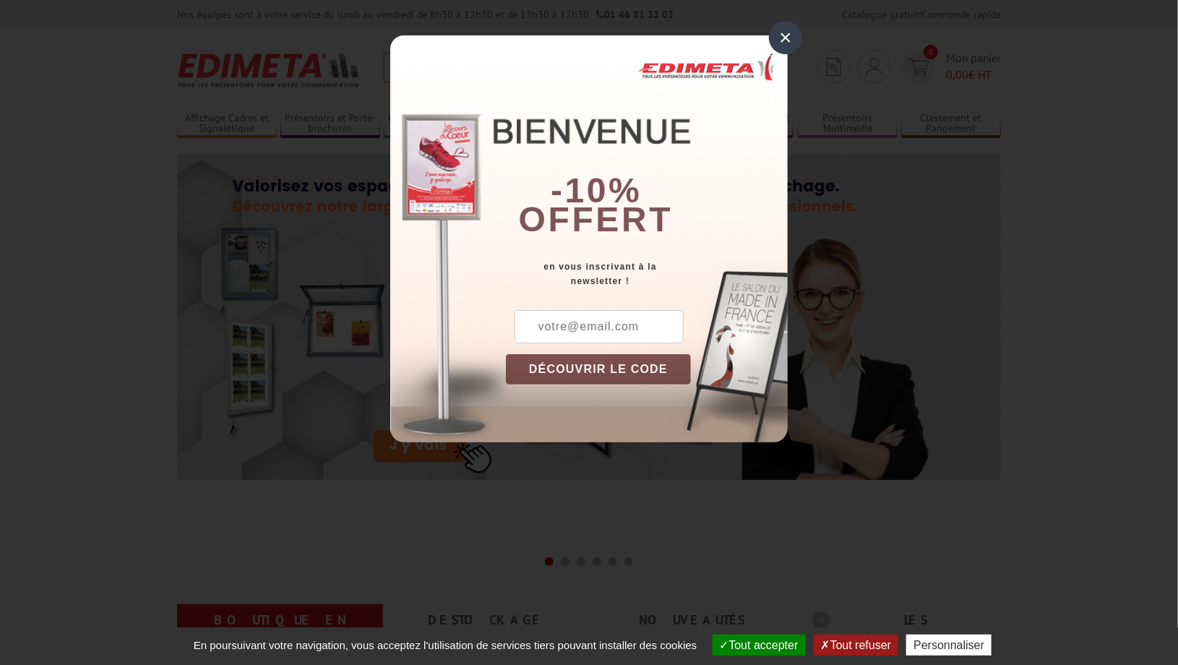  Describe the element at coordinates (949, 644) in the screenshot. I see `button: Personnaliser (fenêtre modale)` at that location.